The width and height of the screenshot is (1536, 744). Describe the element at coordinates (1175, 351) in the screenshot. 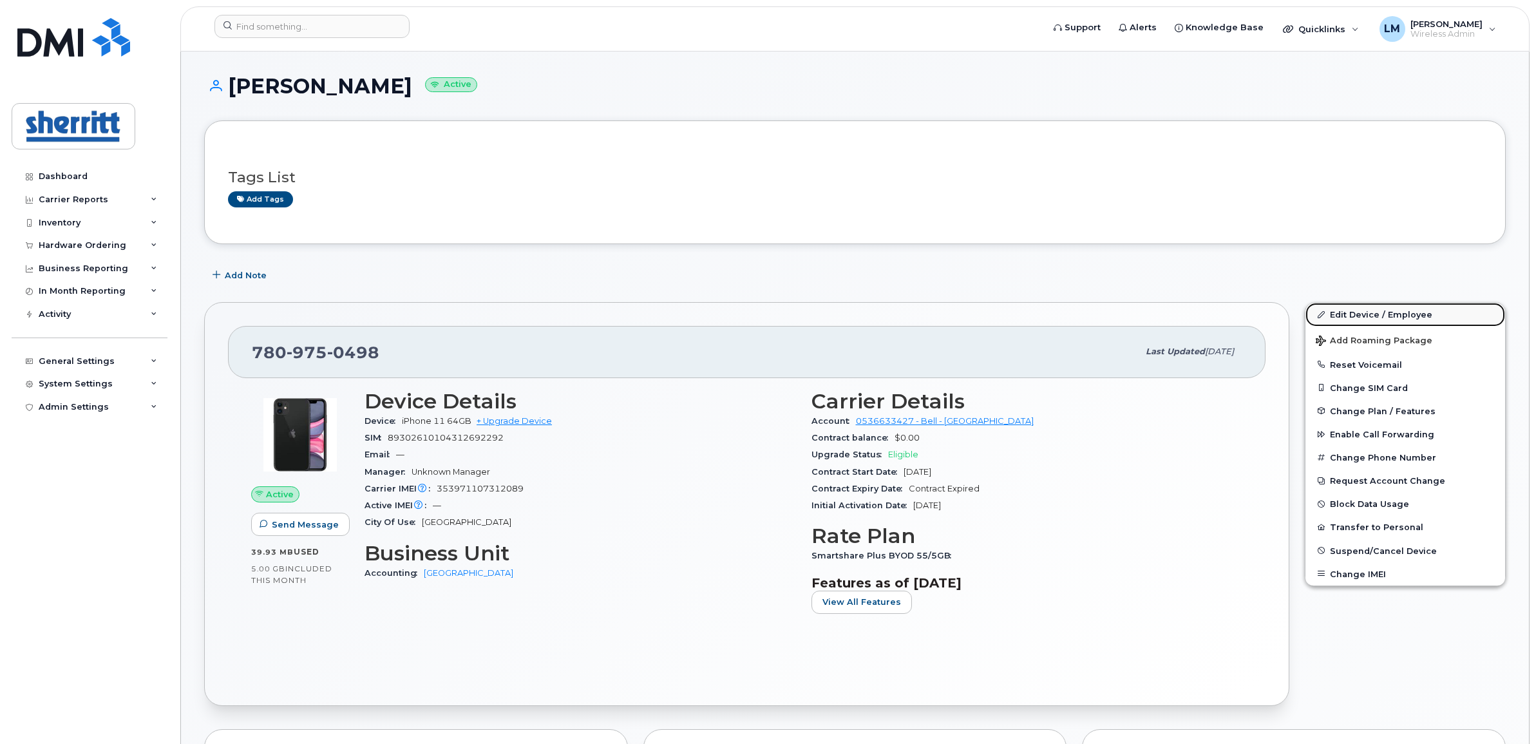

I see `span: Last updated` at that location.